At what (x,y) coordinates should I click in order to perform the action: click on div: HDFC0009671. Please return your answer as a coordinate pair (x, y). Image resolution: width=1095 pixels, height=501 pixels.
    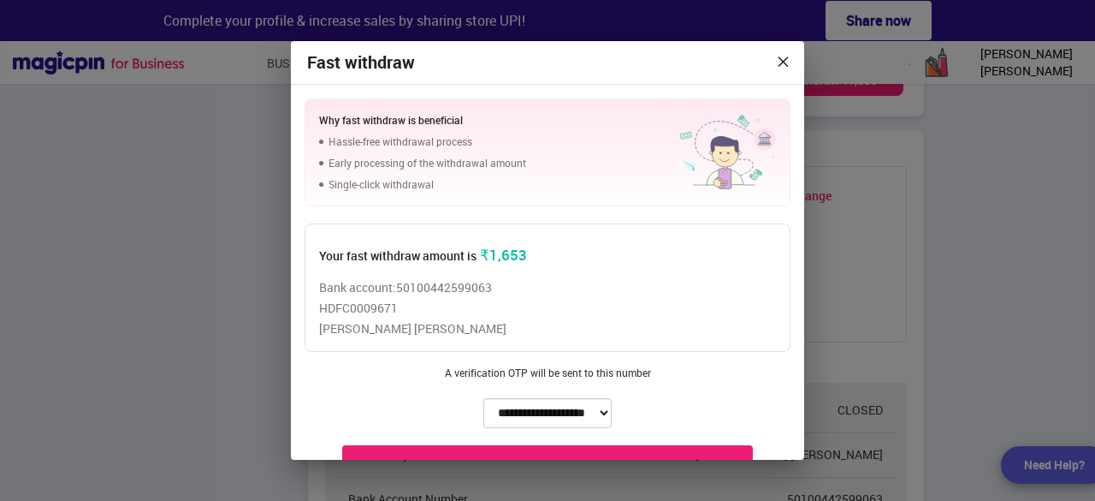
    Looking at the image, I should click on (548, 308).